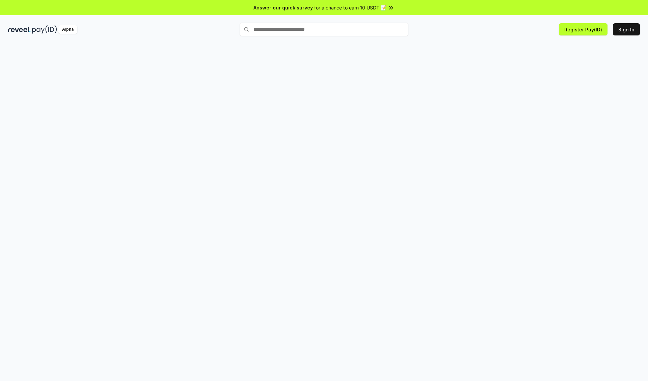 This screenshot has height=381, width=648. I want to click on span: Answer our quick survey, so click(283, 7).